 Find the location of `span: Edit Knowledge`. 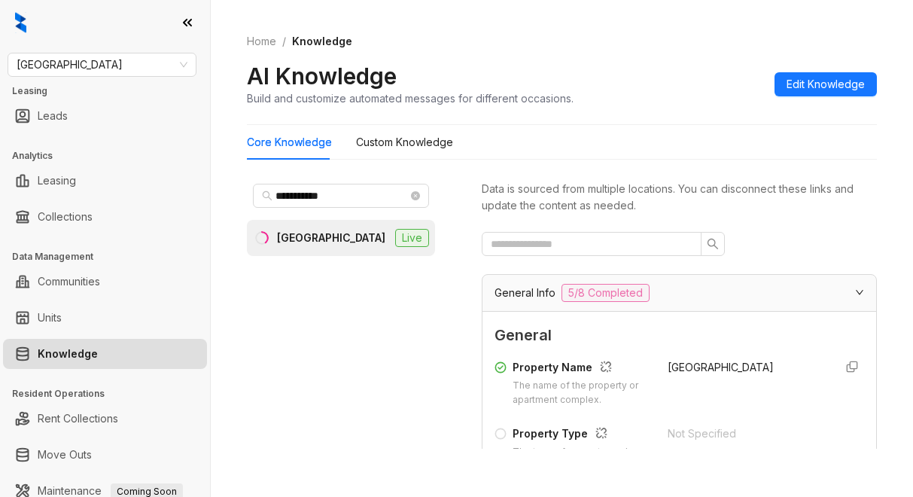

span: Edit Knowledge is located at coordinates (825, 84).